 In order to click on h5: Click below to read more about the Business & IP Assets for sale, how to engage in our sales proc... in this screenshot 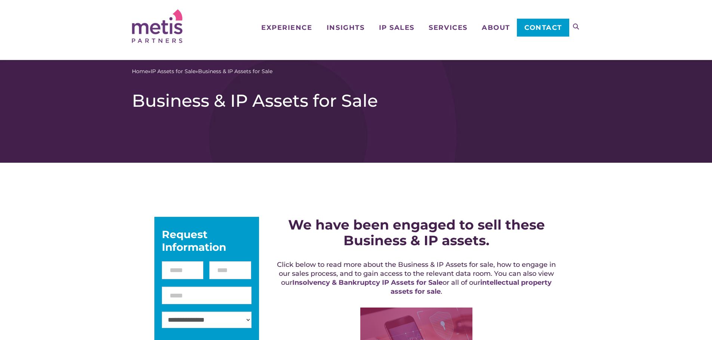, I will do `click(416, 278)`.